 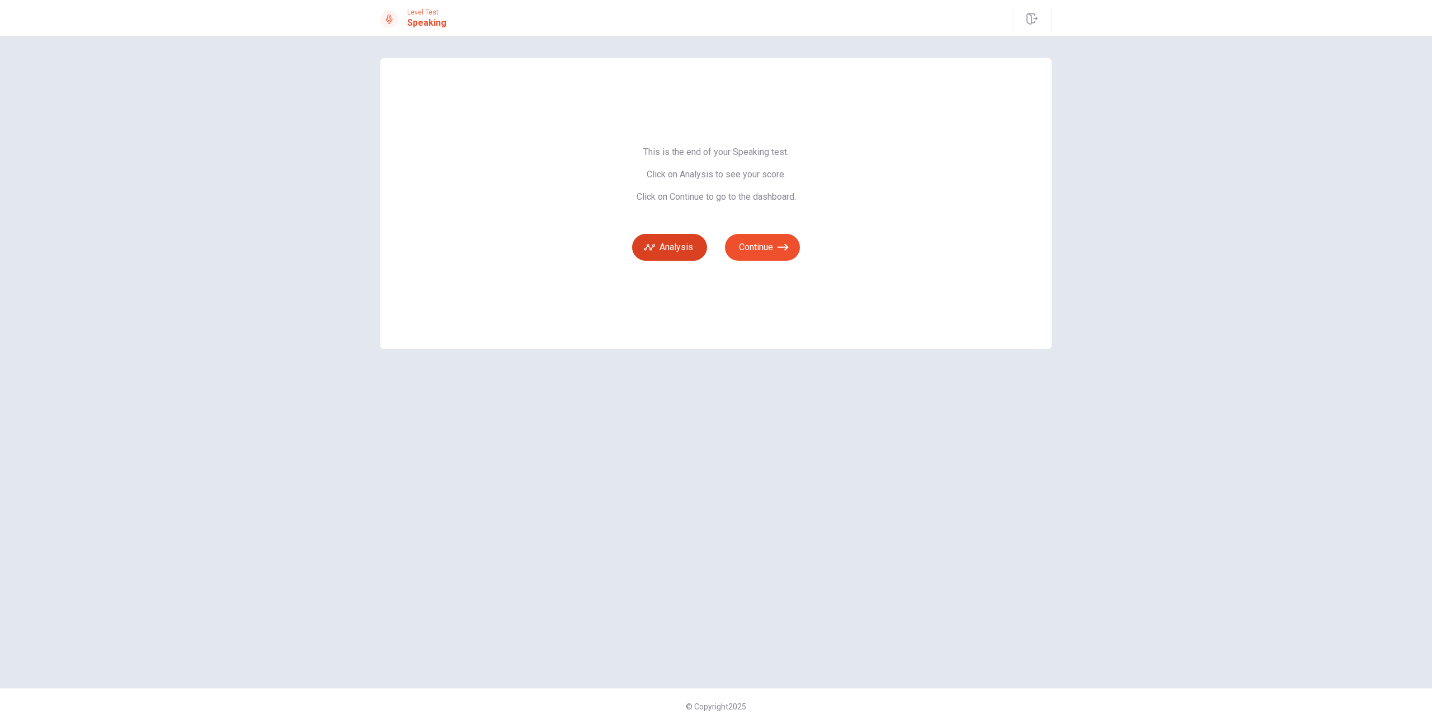 I want to click on button: Analysis, so click(x=669, y=247).